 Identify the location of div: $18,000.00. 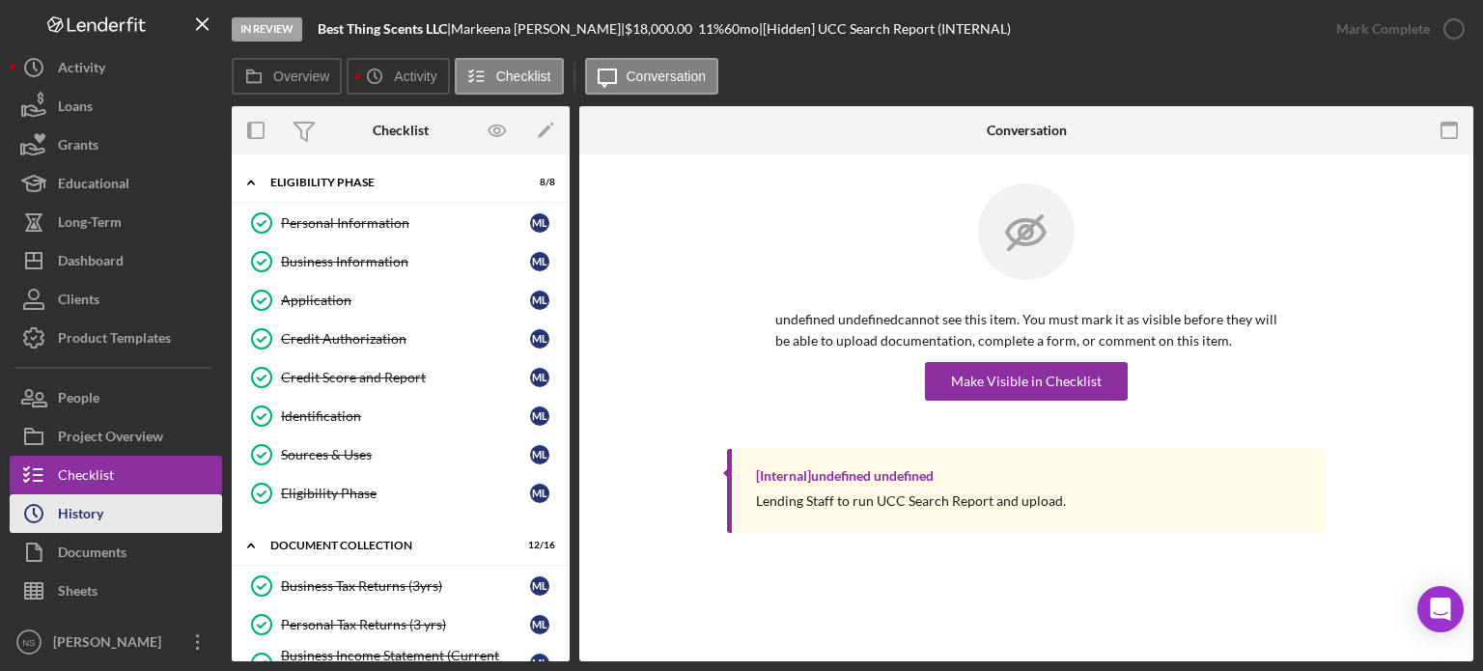
(662, 29).